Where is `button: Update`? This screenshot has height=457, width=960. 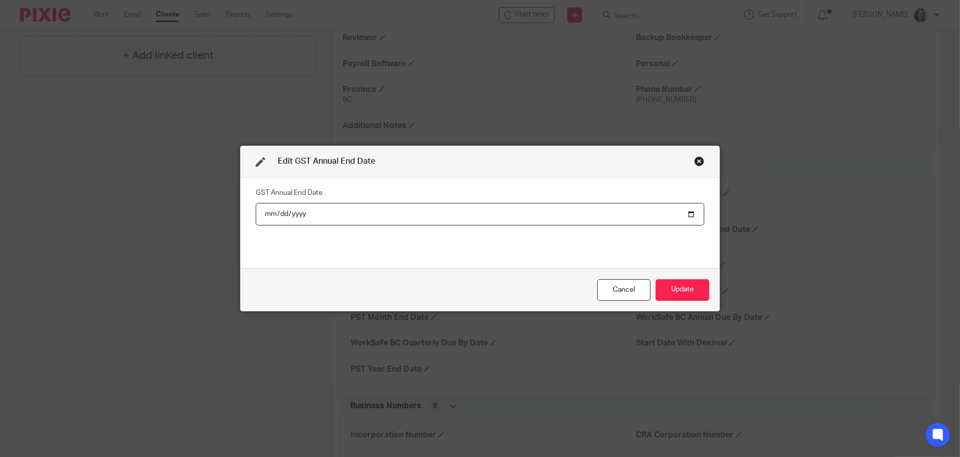 button: Update is located at coordinates (682, 290).